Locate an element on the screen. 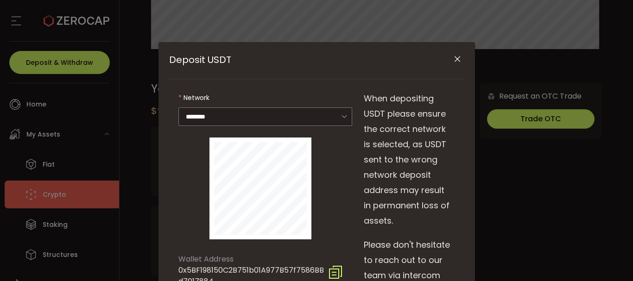 The width and height of the screenshot is (633, 281). div: Chat Widget is located at coordinates (610, 259).